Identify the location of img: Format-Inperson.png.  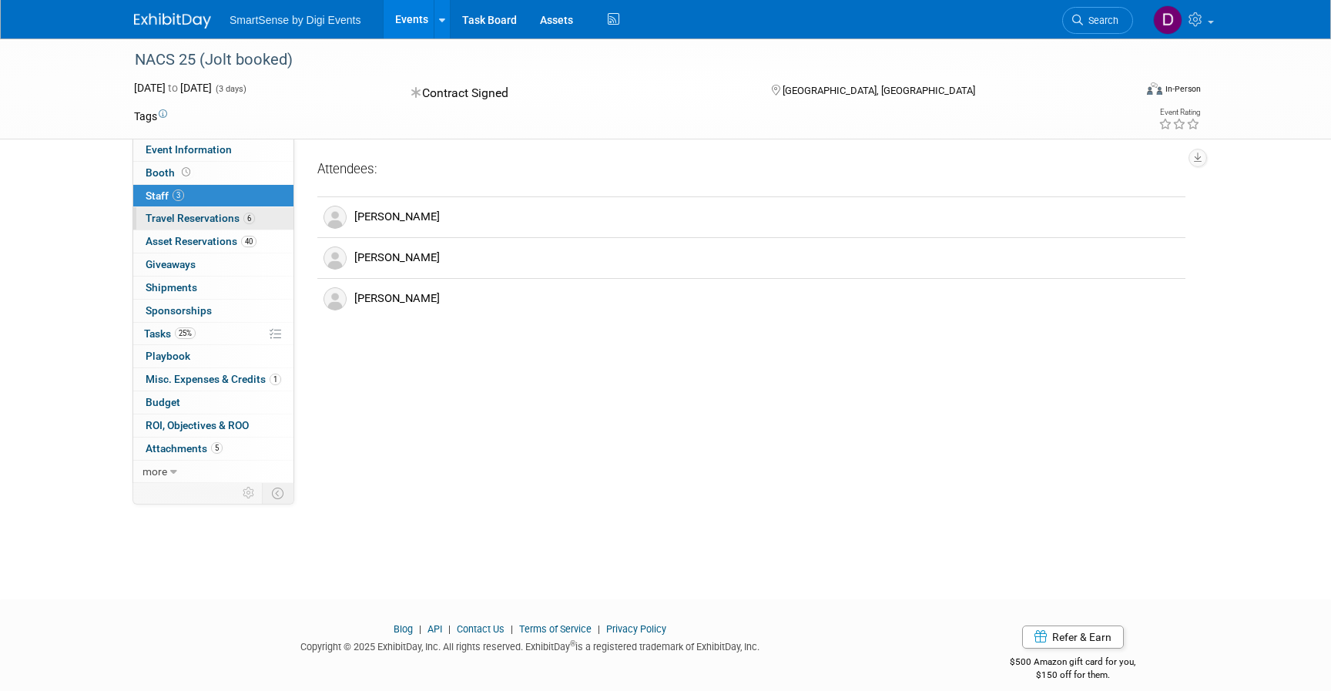
(1155, 89).